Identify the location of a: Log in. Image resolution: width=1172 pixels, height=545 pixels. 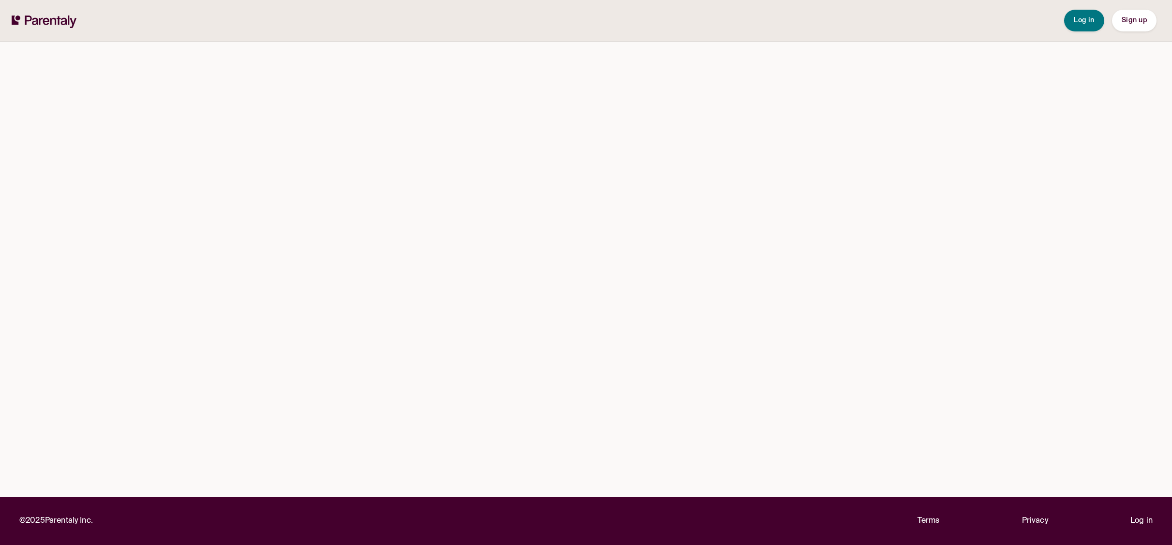
(1141, 521).